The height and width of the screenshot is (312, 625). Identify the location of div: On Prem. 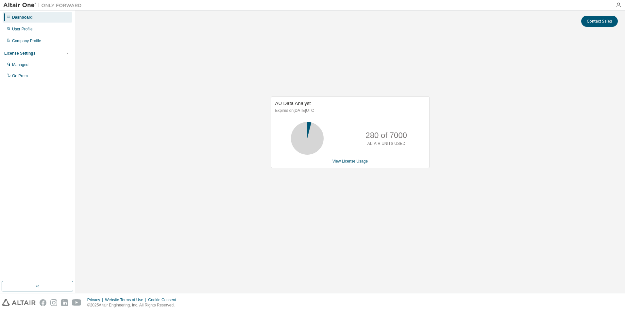
(20, 76).